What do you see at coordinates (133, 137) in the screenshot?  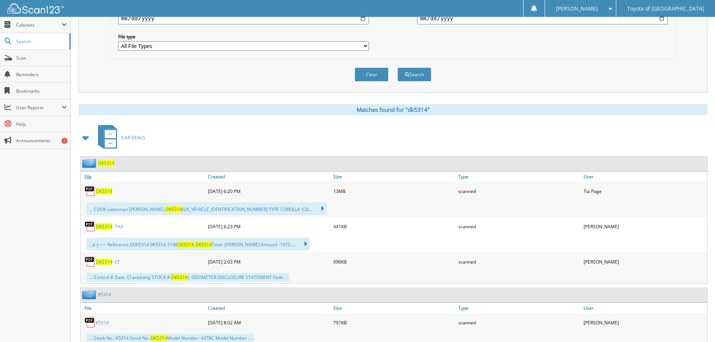 I see `span: CAR DEALS` at bounding box center [133, 137].